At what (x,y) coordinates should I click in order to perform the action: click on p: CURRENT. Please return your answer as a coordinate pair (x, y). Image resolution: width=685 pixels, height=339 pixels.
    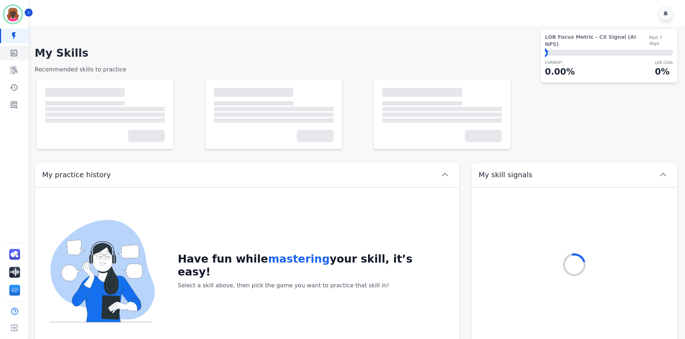
    Looking at the image, I should click on (560, 62).